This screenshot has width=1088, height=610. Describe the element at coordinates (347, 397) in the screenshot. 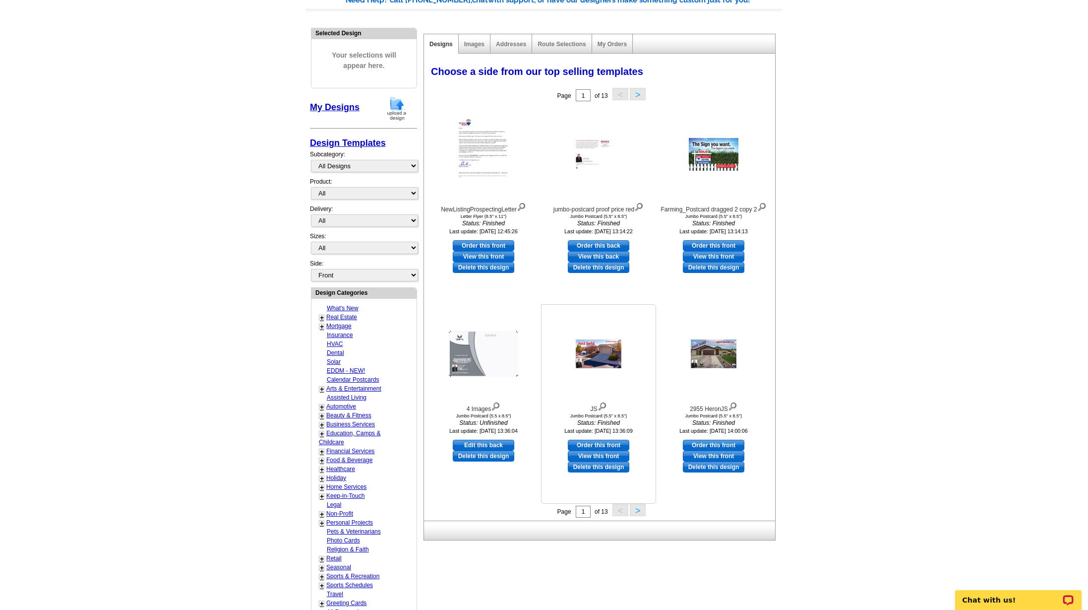

I see `a: Assisted Living` at that location.